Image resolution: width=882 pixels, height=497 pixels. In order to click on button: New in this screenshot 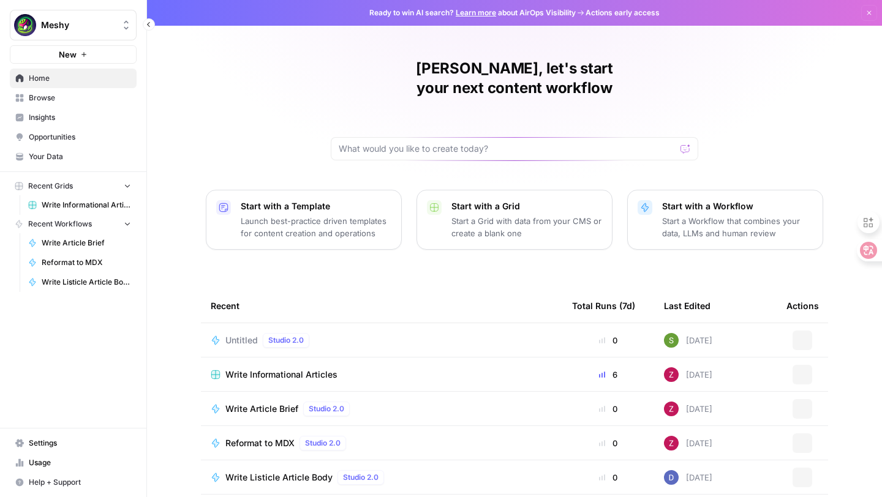, I will do `click(73, 55)`.